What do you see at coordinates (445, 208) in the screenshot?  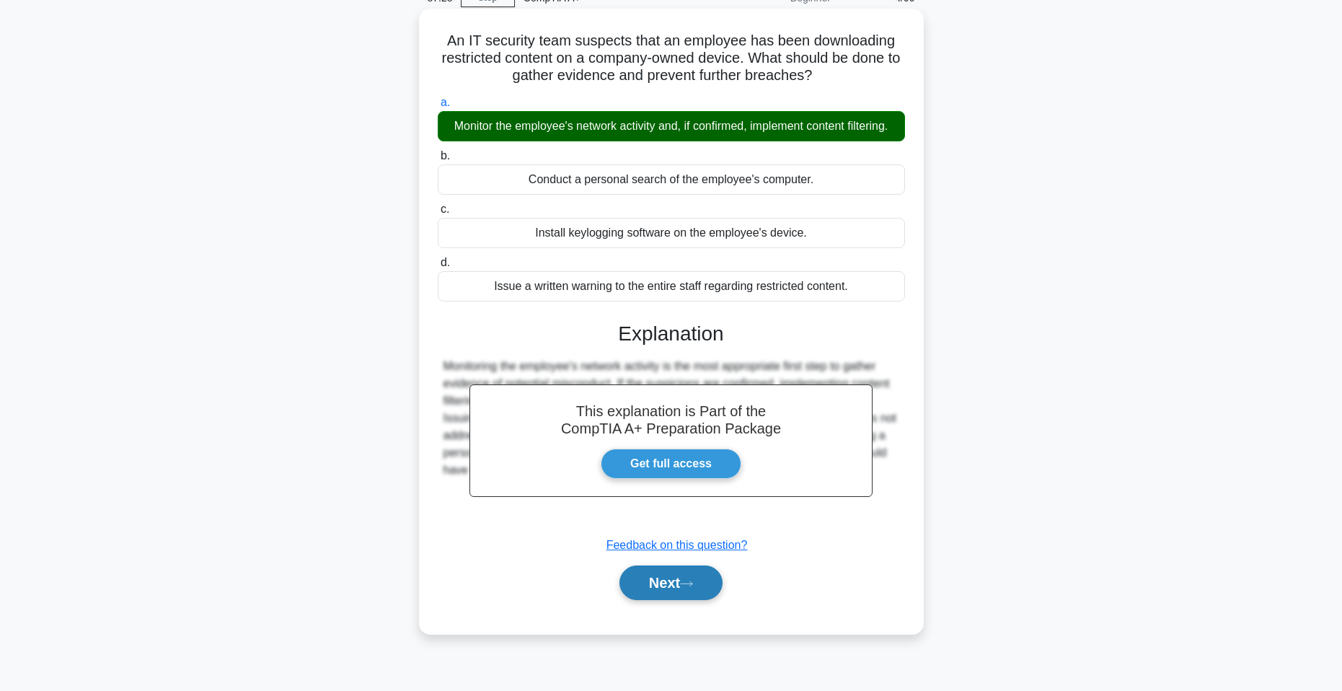 I see `span: c.` at bounding box center [445, 208].